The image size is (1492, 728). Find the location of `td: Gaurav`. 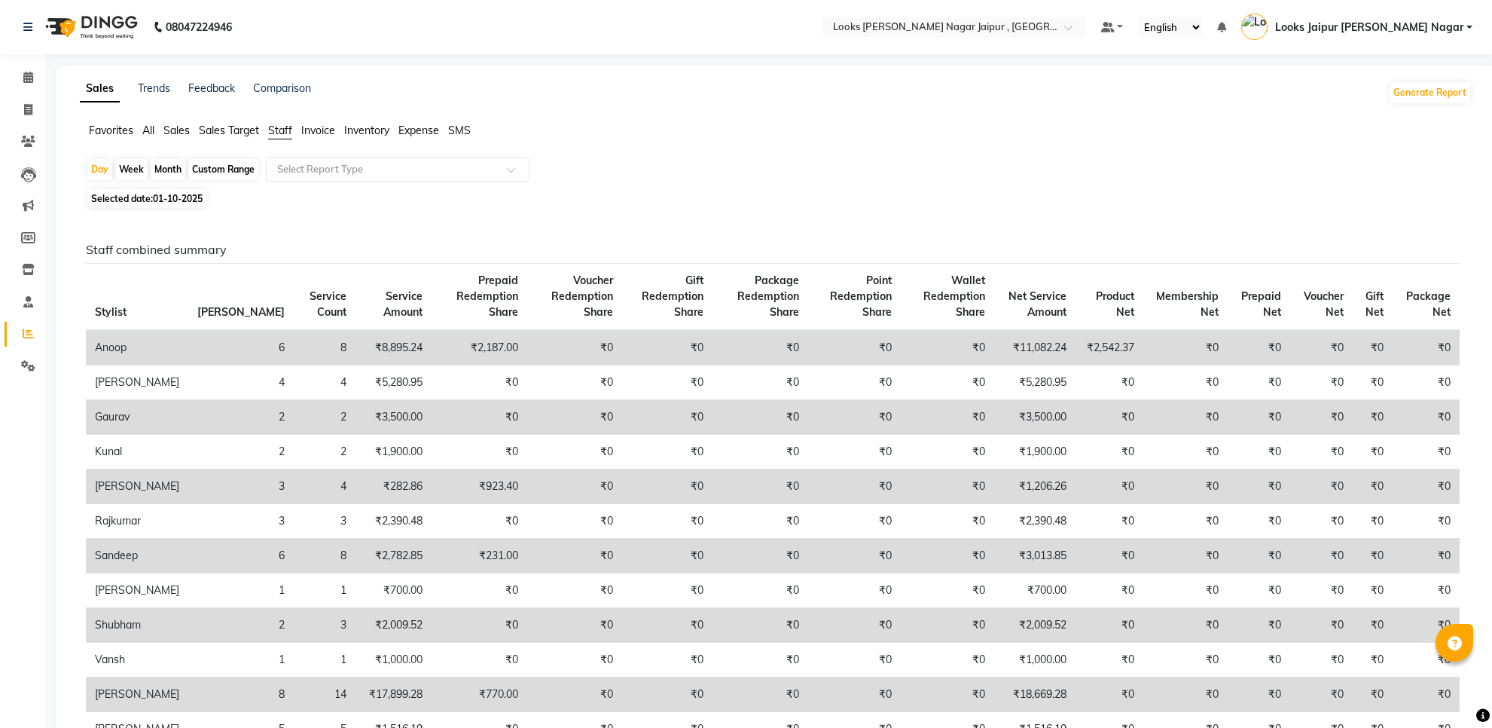

td: Gaurav is located at coordinates (137, 417).